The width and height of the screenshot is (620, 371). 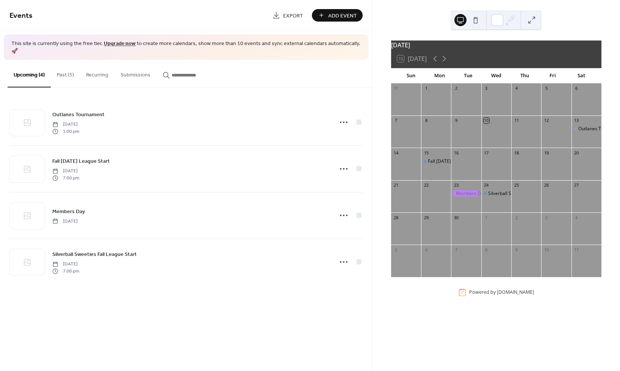 I want to click on div: Tue, so click(x=468, y=76).